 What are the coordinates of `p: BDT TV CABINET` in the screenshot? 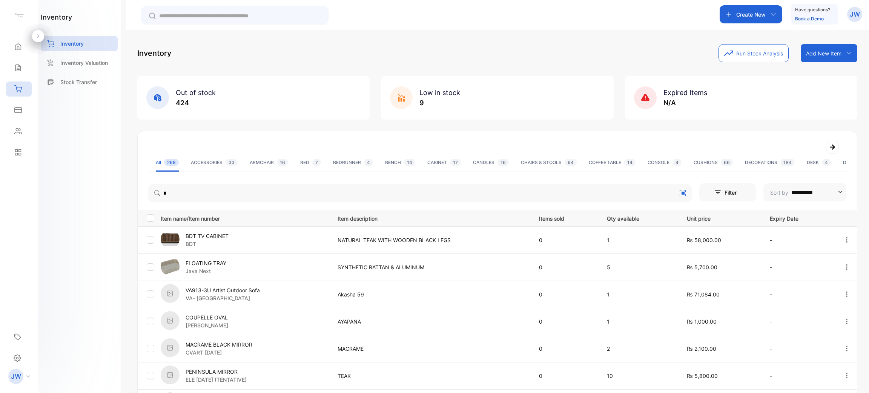 It's located at (207, 236).